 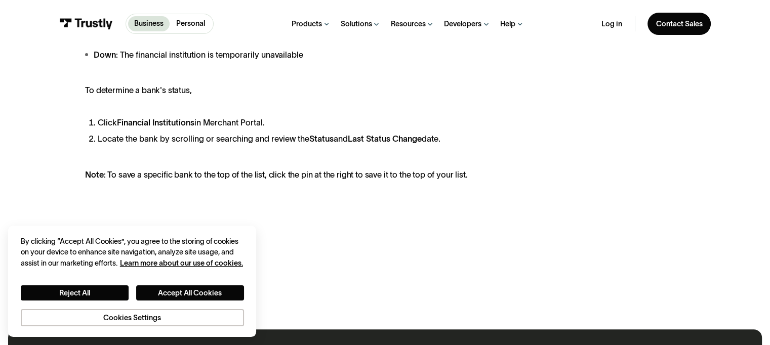 What do you see at coordinates (132, 318) in the screenshot?
I see `button: Cookies Settings` at bounding box center [132, 318].